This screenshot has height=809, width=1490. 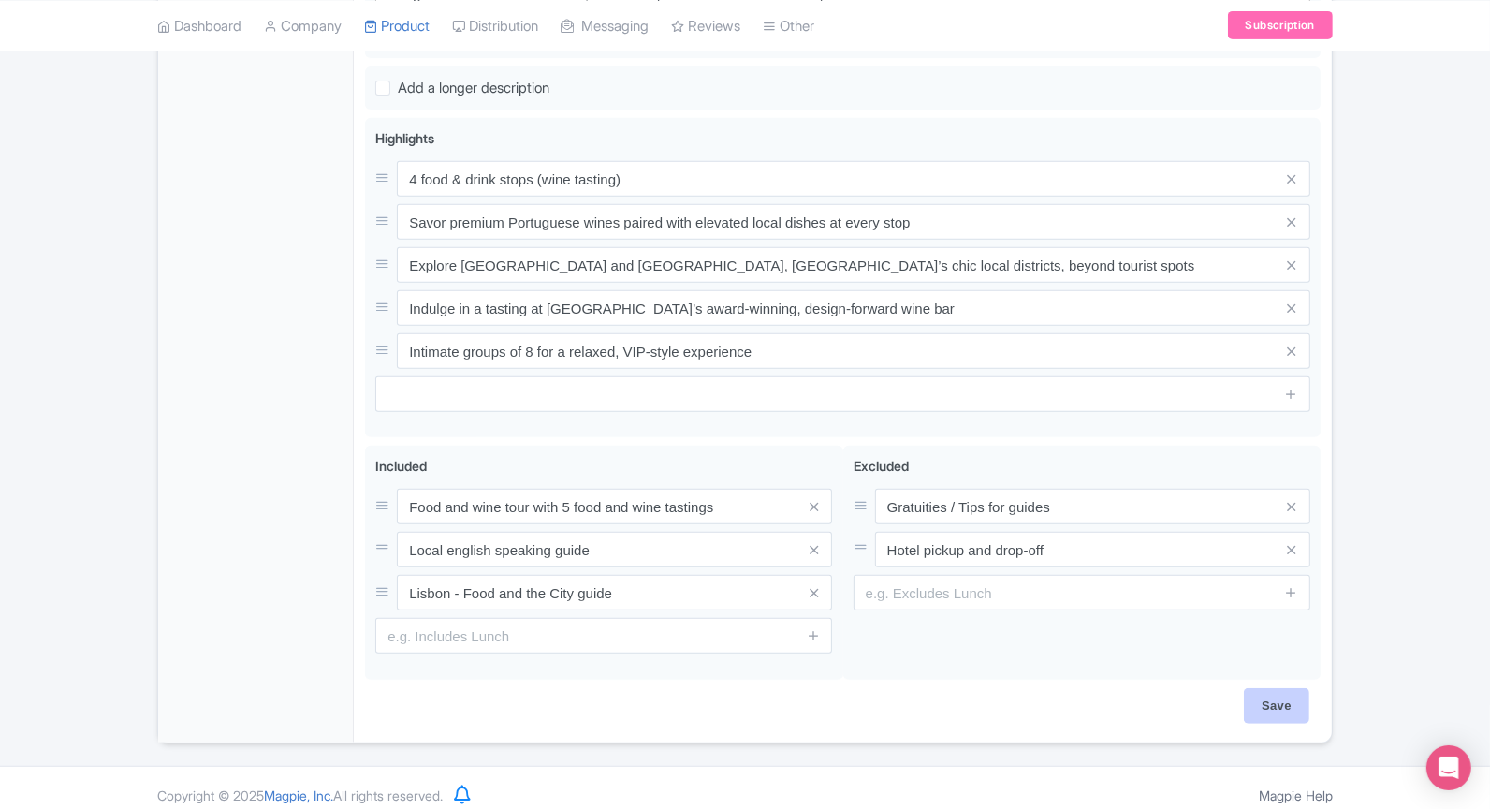 What do you see at coordinates (474, 87) in the screenshot?
I see `span: Add a longer description` at bounding box center [474, 87].